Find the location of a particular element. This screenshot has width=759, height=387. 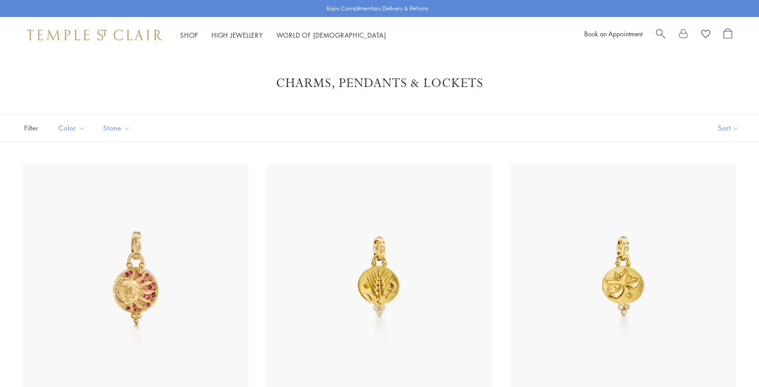

button: Color is located at coordinates (72, 128).